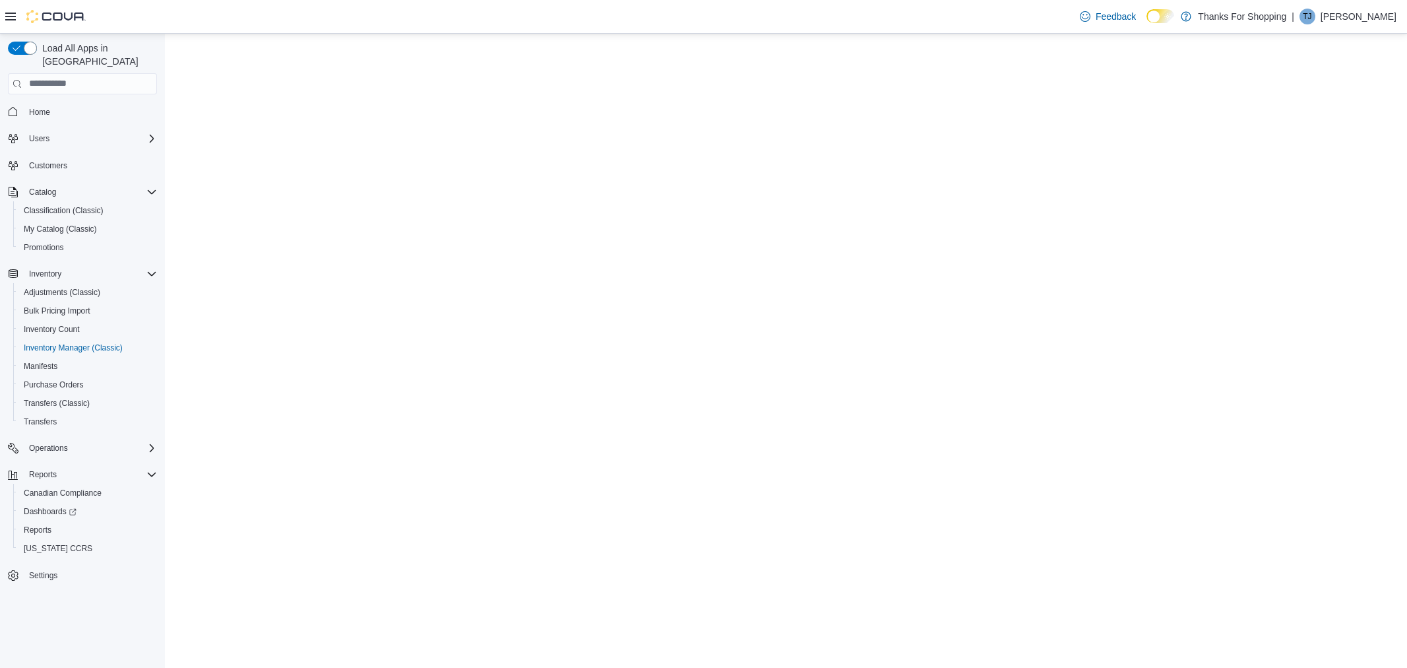  Describe the element at coordinates (38, 530) in the screenshot. I see `a: Reports` at that location.